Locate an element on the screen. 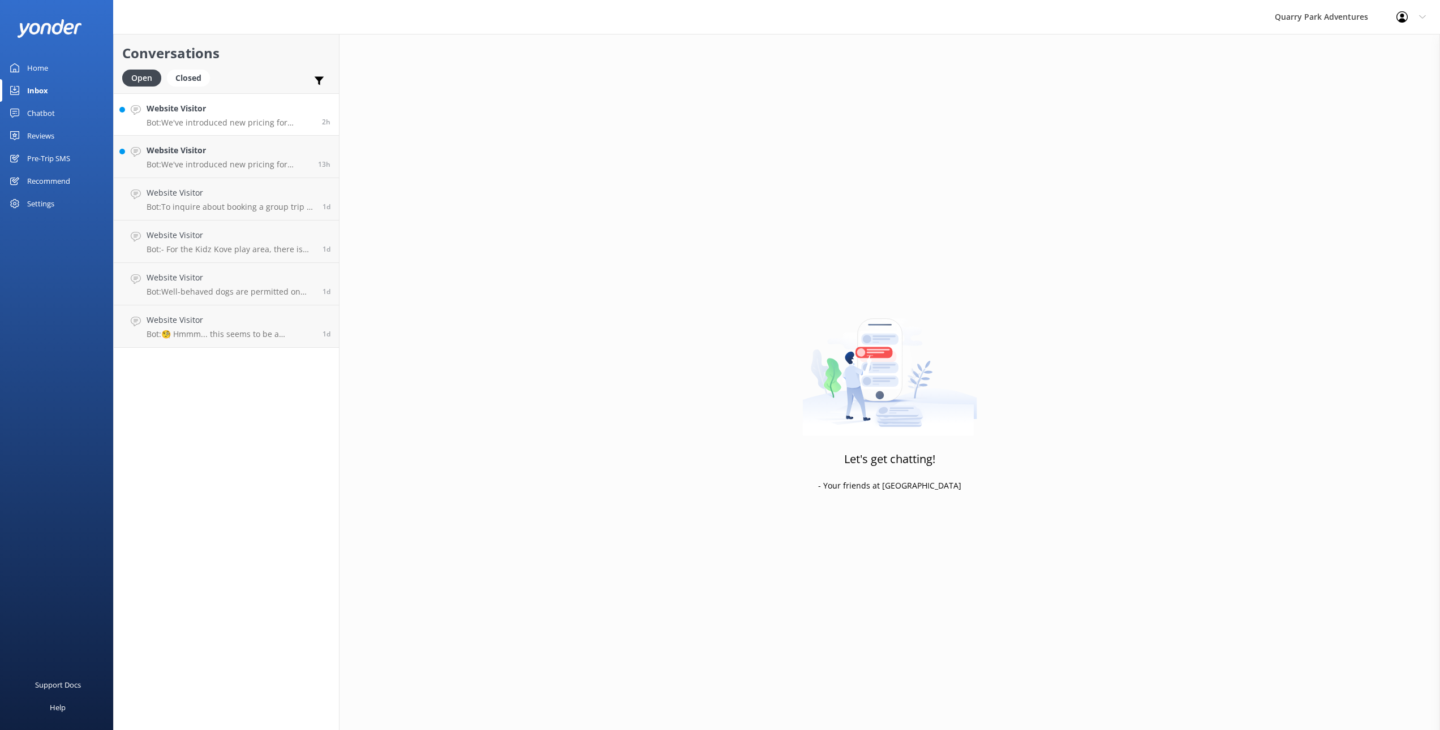 The height and width of the screenshot is (730, 1440). div: Settings is located at coordinates (41, 204).